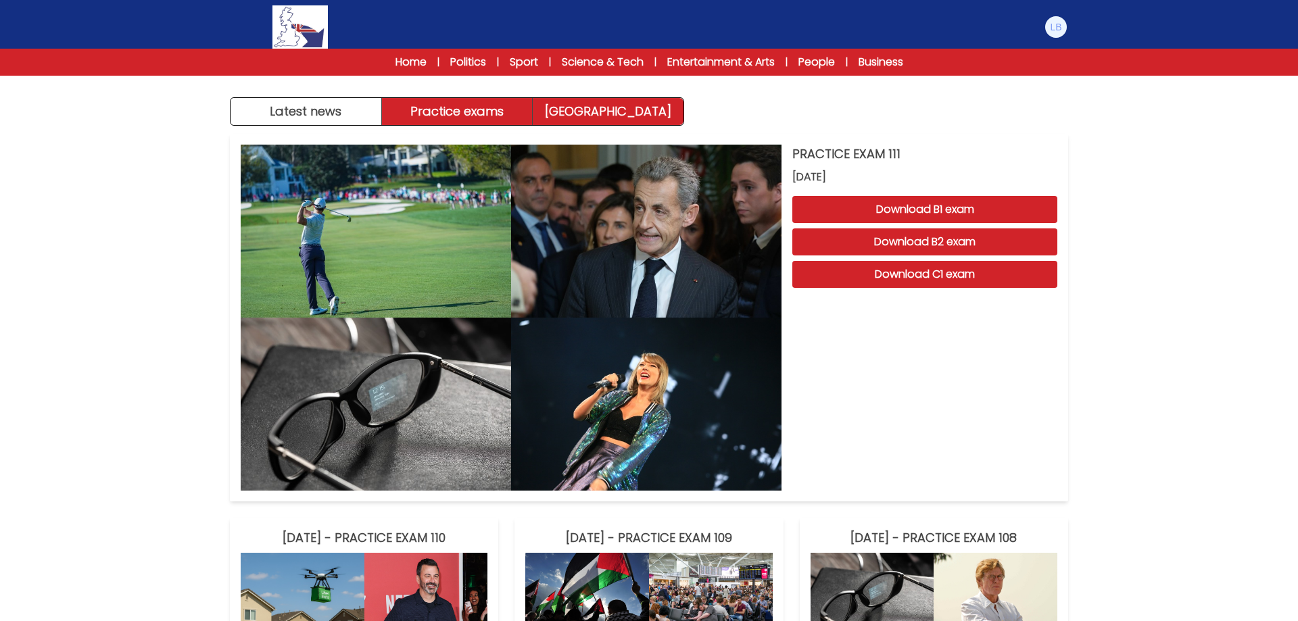  I want to click on button: Download B2 exam, so click(925, 242).